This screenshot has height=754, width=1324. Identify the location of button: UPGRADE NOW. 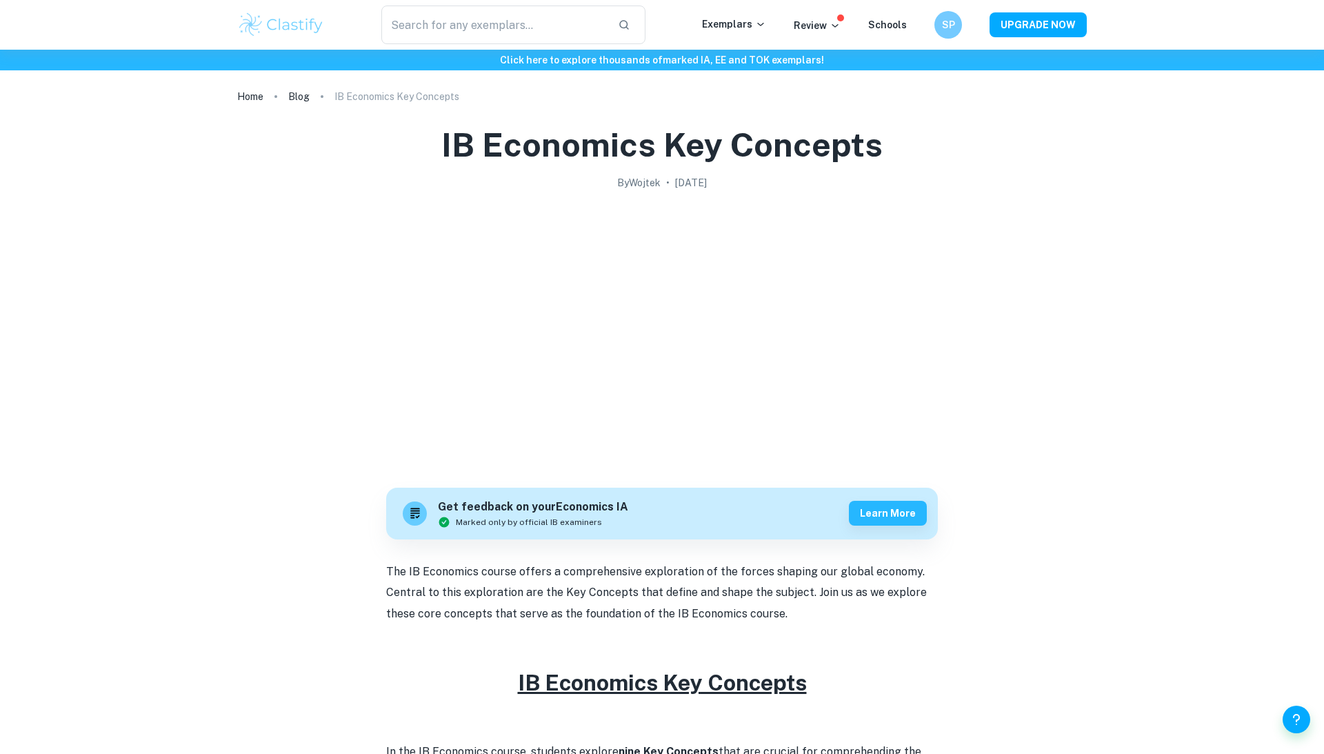
(1038, 25).